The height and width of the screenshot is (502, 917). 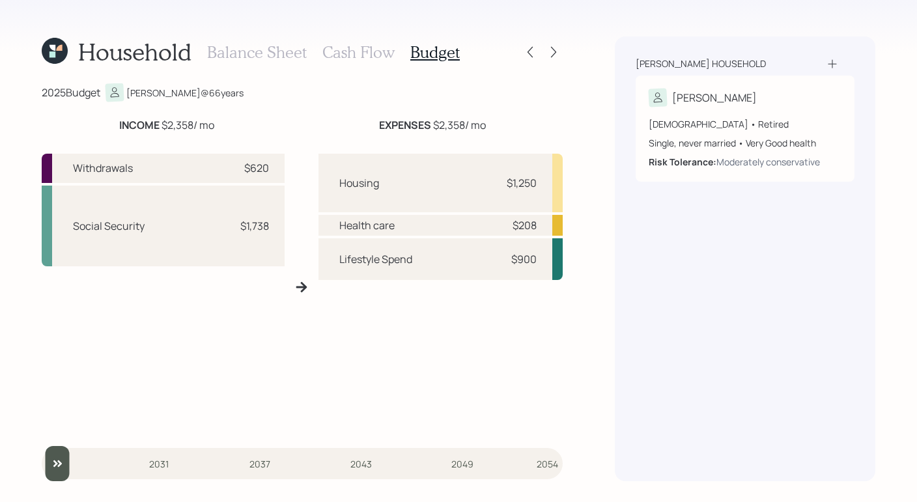 I want to click on div: $1,738, so click(x=255, y=226).